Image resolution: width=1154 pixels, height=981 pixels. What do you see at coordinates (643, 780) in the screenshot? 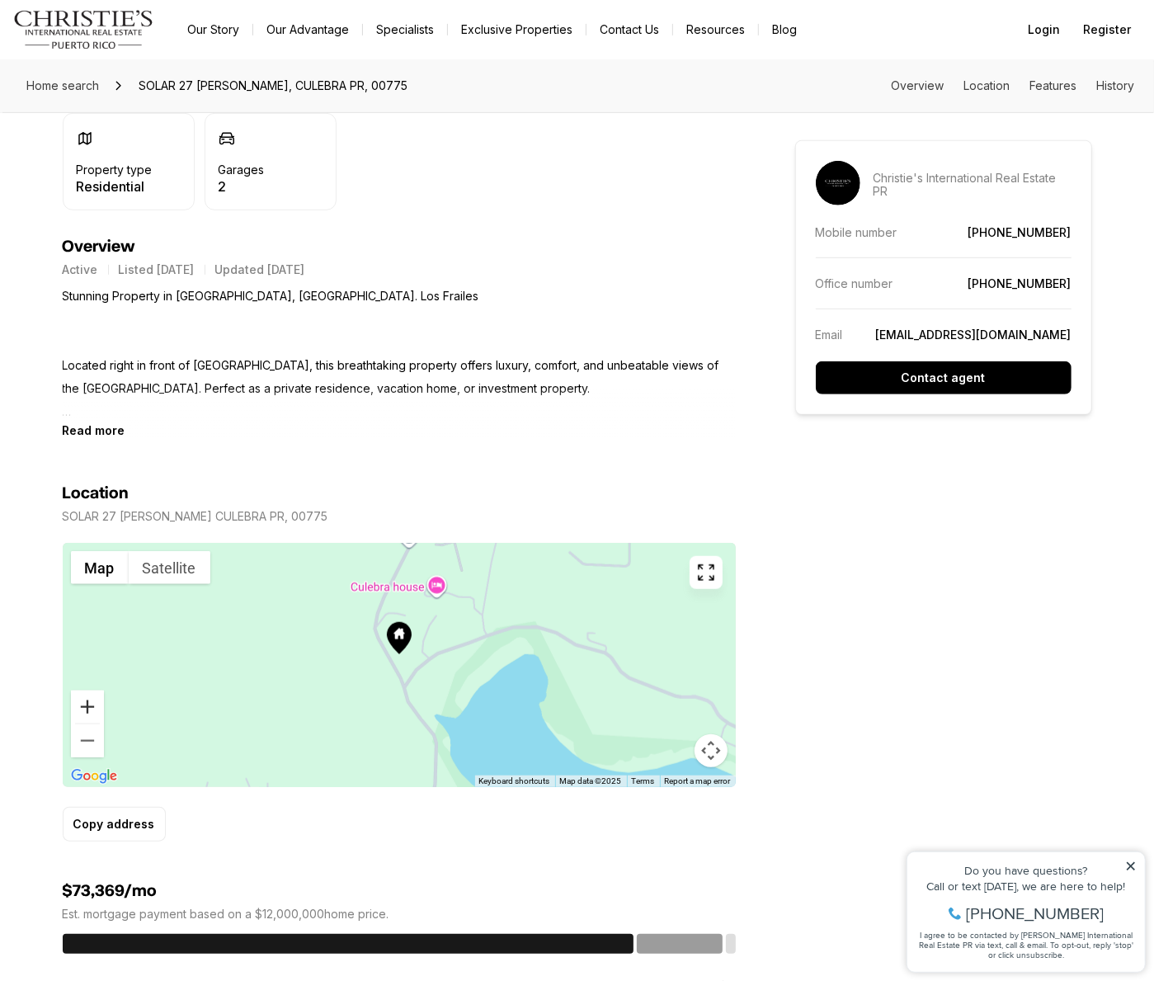
I see `a: Terms` at bounding box center [643, 780].